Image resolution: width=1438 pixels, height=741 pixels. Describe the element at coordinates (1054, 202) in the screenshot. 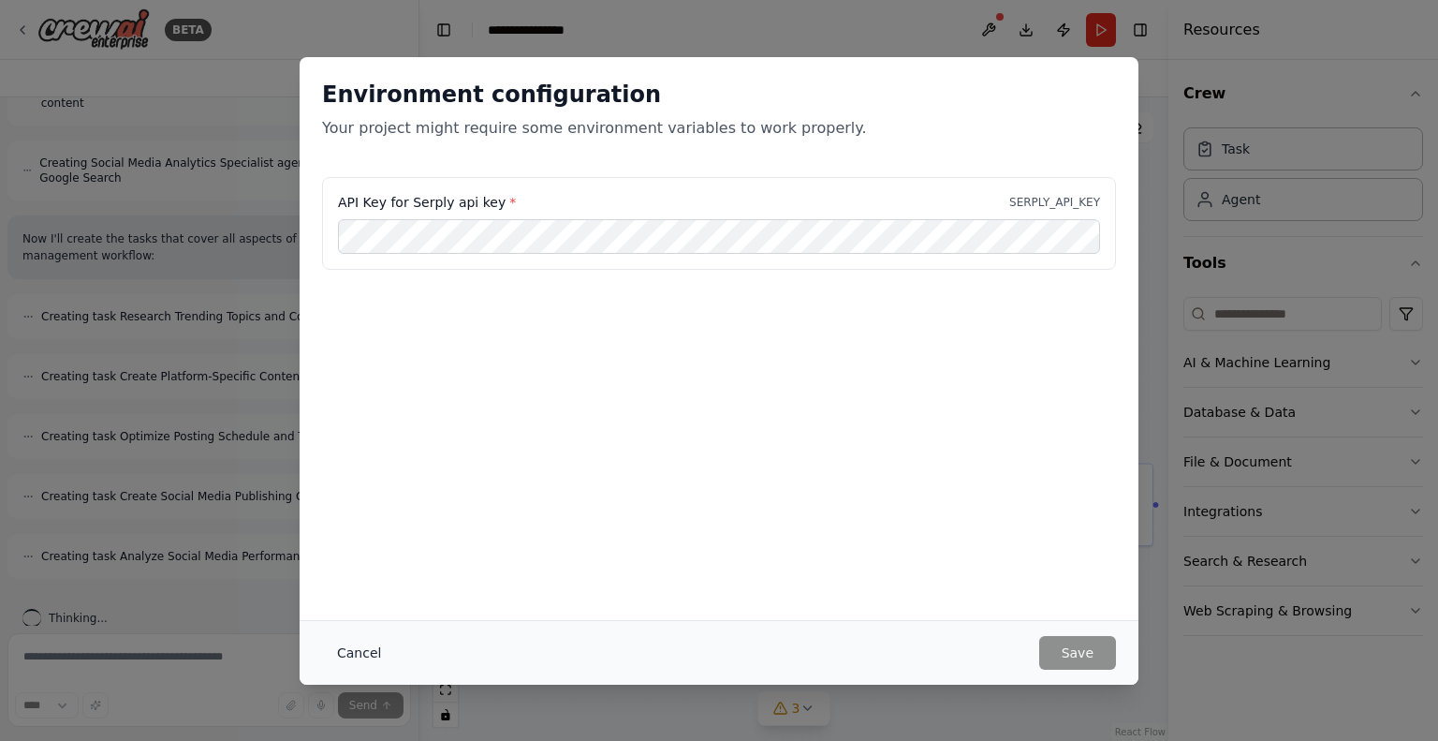

I see `p: SERPLY_API_KEY` at that location.